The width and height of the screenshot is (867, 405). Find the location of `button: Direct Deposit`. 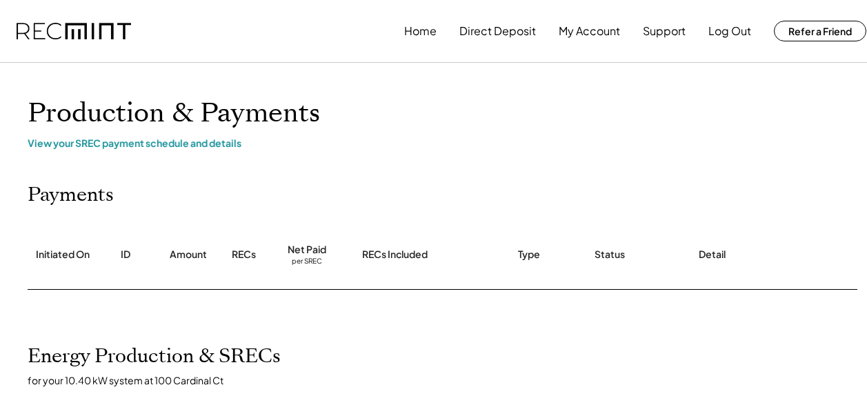

button: Direct Deposit is located at coordinates (497, 31).